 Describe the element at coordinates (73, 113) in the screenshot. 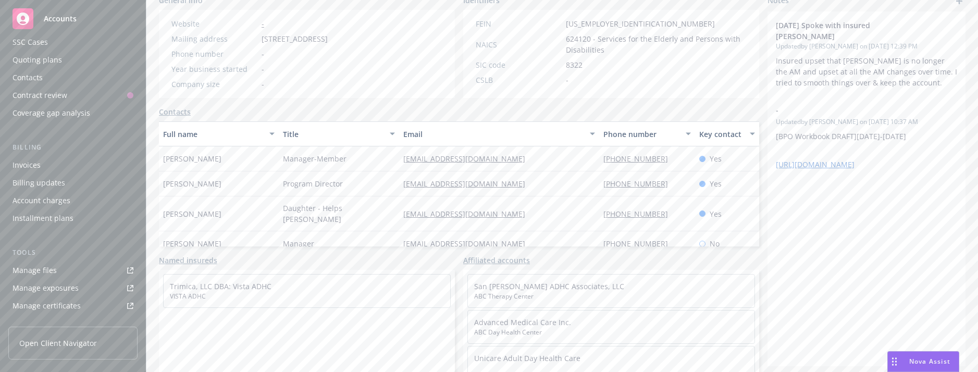

I see `a: Coverage gap analysis` at that location.